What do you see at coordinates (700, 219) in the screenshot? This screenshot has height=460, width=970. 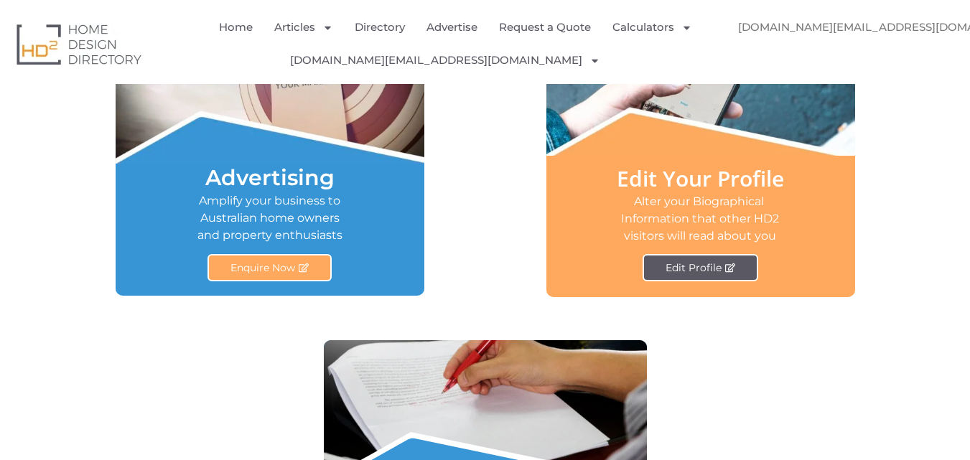 I see `p: Alter your Biographical Information that other HD2 visitors will read about you` at bounding box center [700, 219].